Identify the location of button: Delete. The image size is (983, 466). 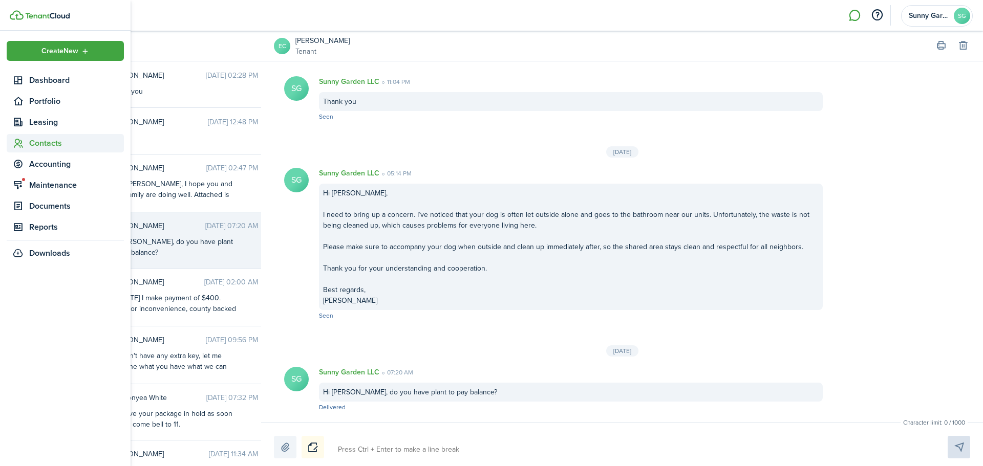
(963, 46).